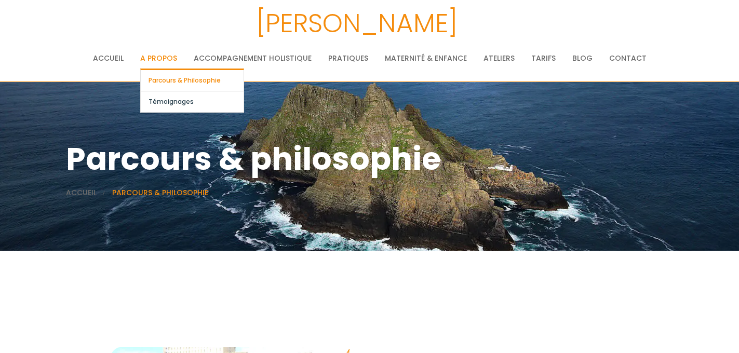 The image size is (739, 353). Describe the element at coordinates (370, 159) in the screenshot. I see `h1: Parcours & philosophie` at that location.